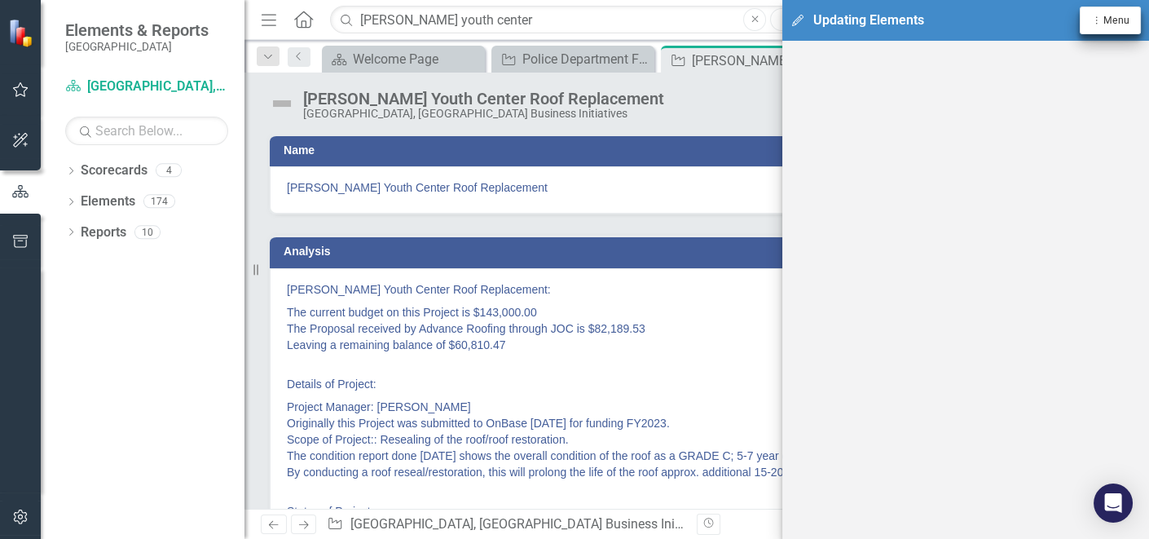 The height and width of the screenshot is (539, 1149). Describe the element at coordinates (573, 59) in the screenshot. I see `a: Police Department Facility Enhancement` at that location.